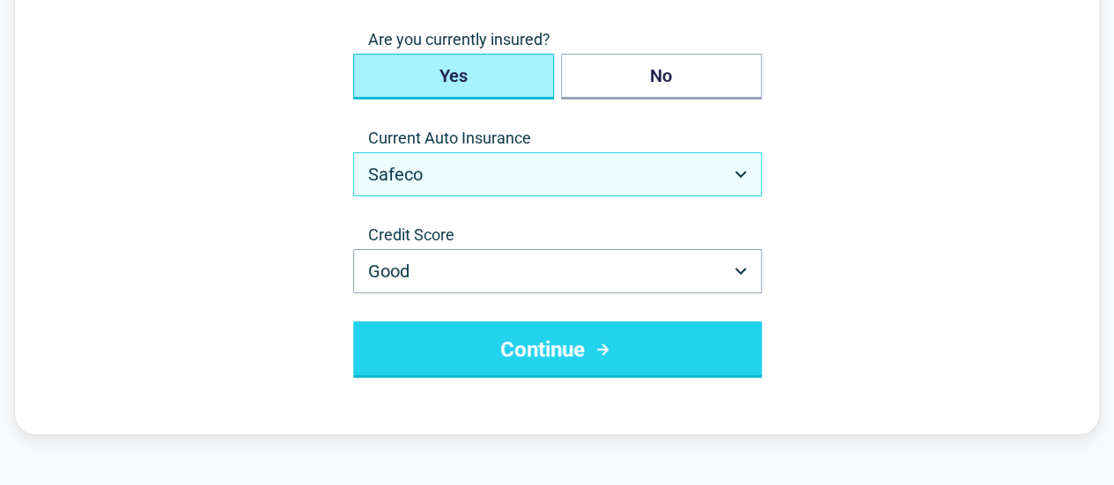 This screenshot has height=485, width=1114. I want to click on span: Are you currently insured?, so click(557, 40).